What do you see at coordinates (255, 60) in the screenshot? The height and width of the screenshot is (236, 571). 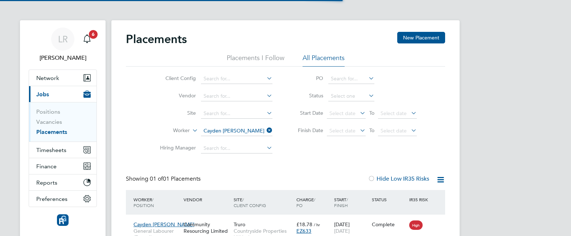 I see `li: Placements I Follow` at bounding box center [255, 60].